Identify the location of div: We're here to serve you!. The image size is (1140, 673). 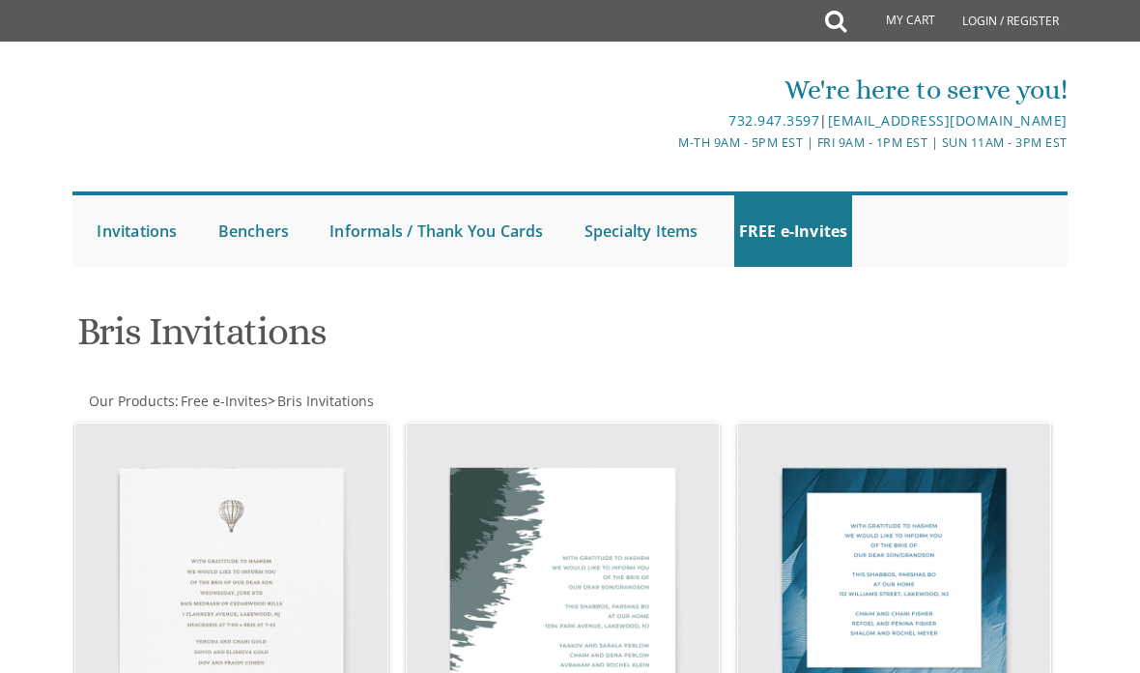
(735, 90).